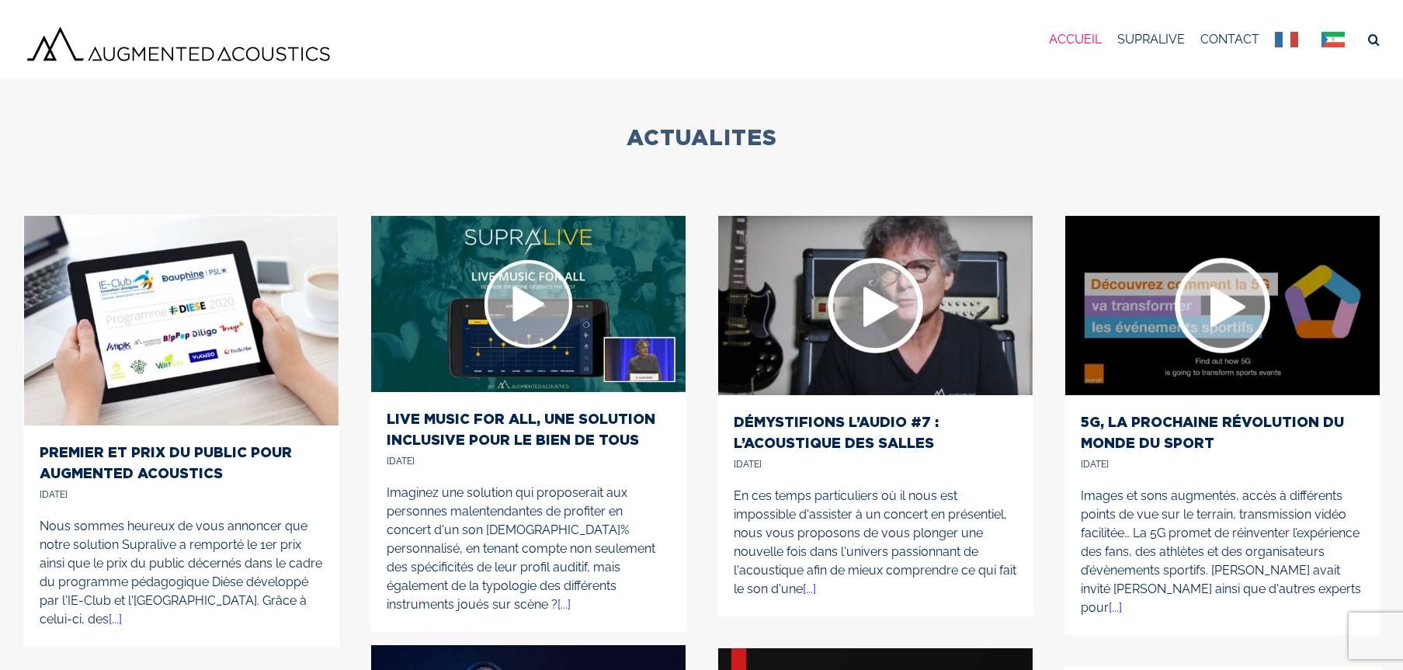 This screenshot has width=1403, height=670. I want to click on p: Images et sons augmentés, accès à différents points de vue sur le terrain, transmission vidéo fac..., so click(1222, 552).